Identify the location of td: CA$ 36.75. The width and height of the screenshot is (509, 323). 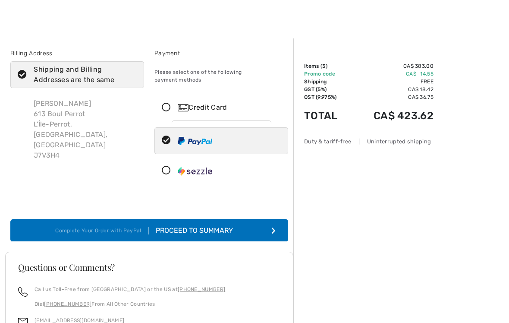
(392, 97).